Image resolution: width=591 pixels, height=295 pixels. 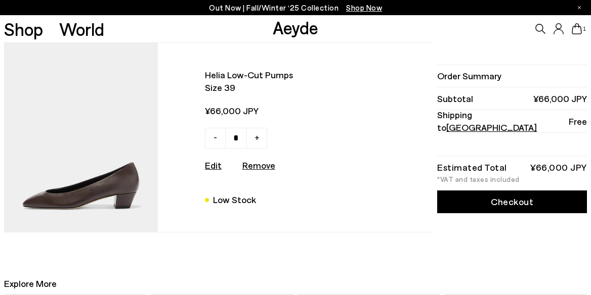 What do you see at coordinates (81, 138) in the screenshot?
I see `img: AEYDE_HELIANAPPALEATHERMOKA_1_580x.jpg` at bounding box center [81, 138].